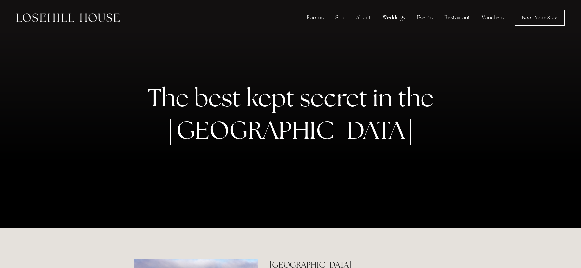 This screenshot has width=581, height=268. Describe the element at coordinates (315, 18) in the screenshot. I see `div: Rooms` at that location.